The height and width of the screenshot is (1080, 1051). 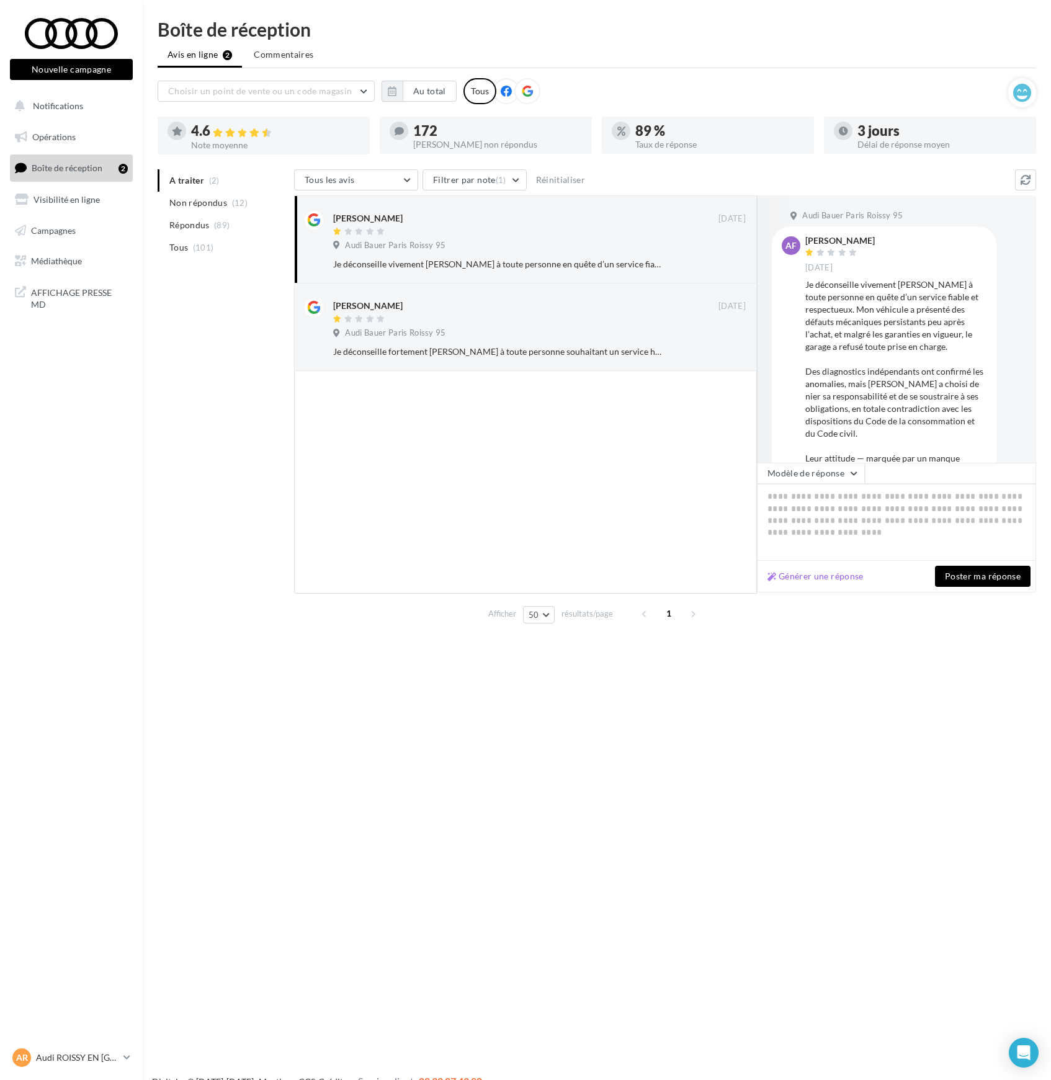 I want to click on button: Notifications, so click(x=69, y=106).